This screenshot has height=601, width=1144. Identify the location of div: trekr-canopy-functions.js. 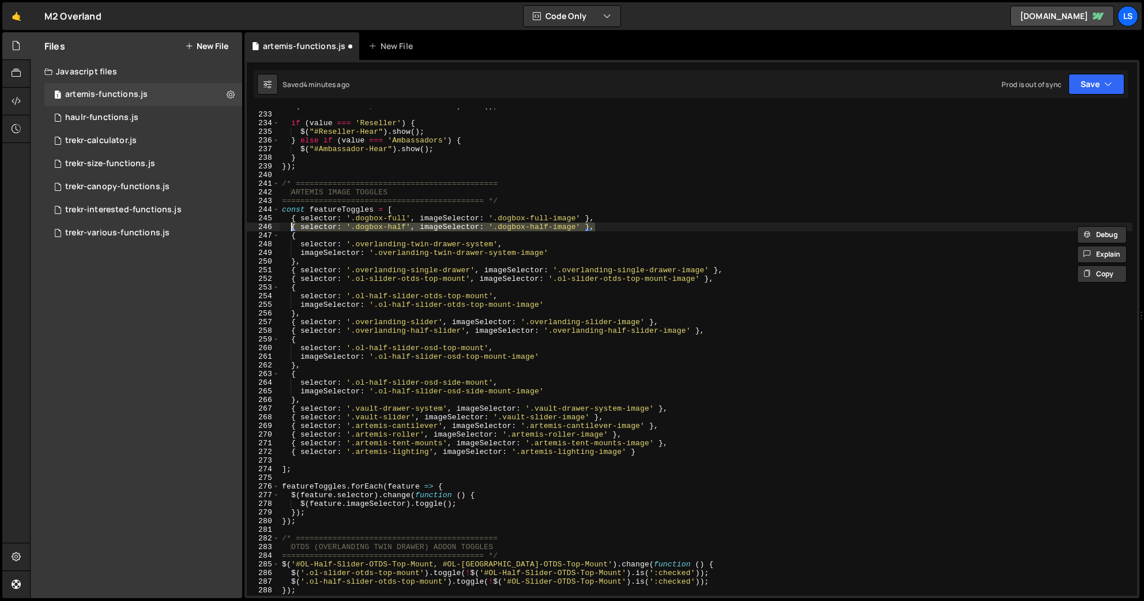
(117, 187).